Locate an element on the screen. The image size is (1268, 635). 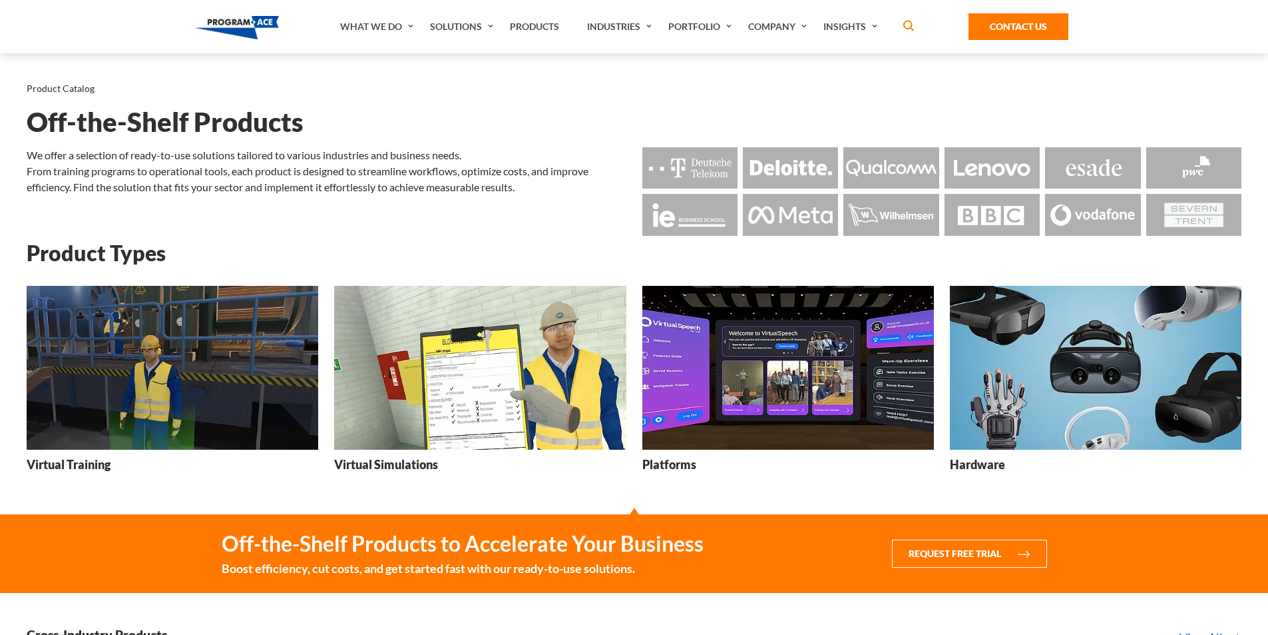
img: Logo - Deloitte is located at coordinates (790, 168).